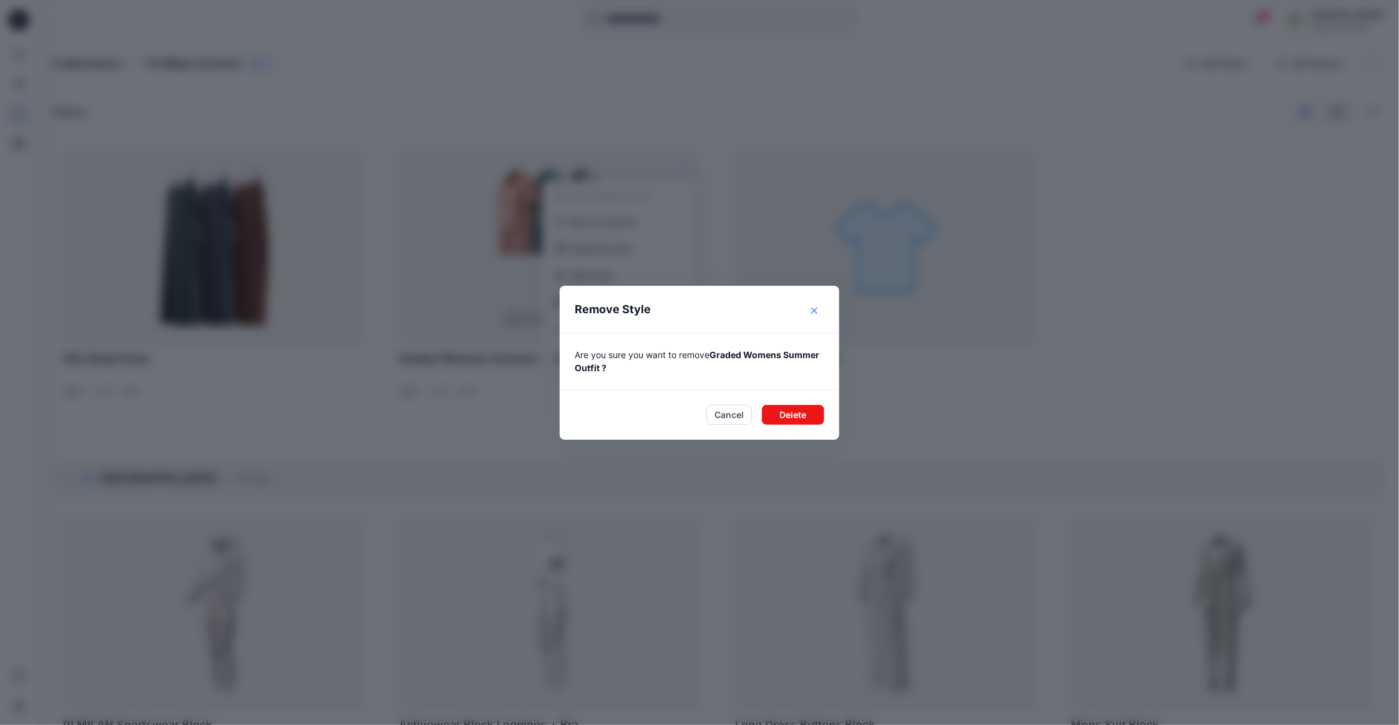 The height and width of the screenshot is (725, 1399). I want to click on button: Delete, so click(793, 415).